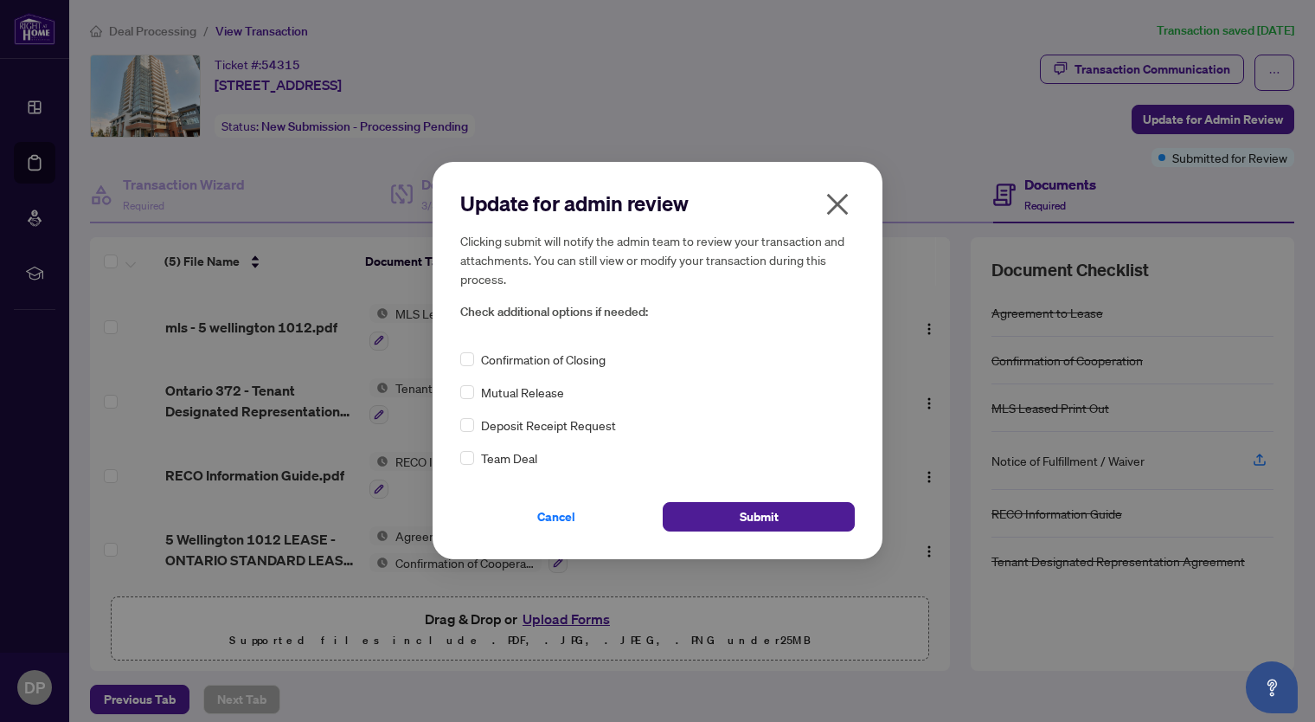  What do you see at coordinates (543, 360) in the screenshot?
I see `span: Confirmation of Closing` at bounding box center [543, 360].